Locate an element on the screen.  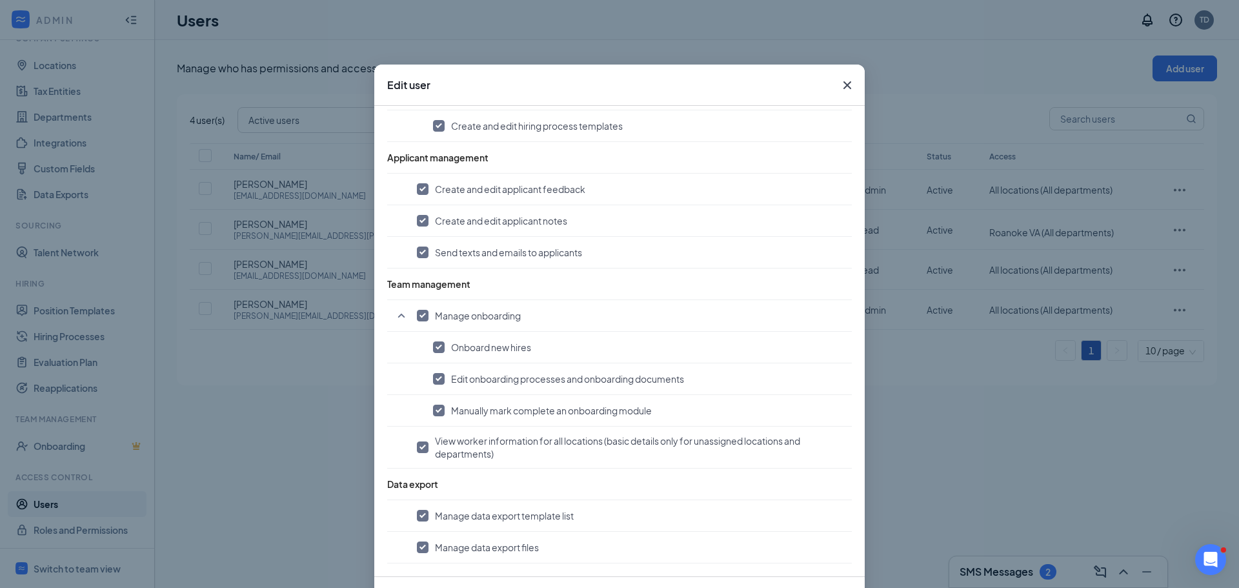
button: Close is located at coordinates (847, 85).